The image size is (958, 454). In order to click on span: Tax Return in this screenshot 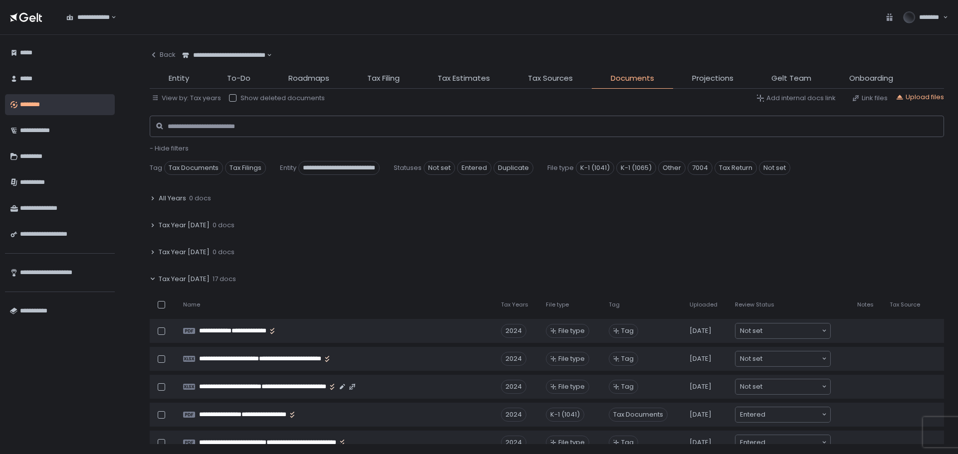, I will do `click(735, 168)`.